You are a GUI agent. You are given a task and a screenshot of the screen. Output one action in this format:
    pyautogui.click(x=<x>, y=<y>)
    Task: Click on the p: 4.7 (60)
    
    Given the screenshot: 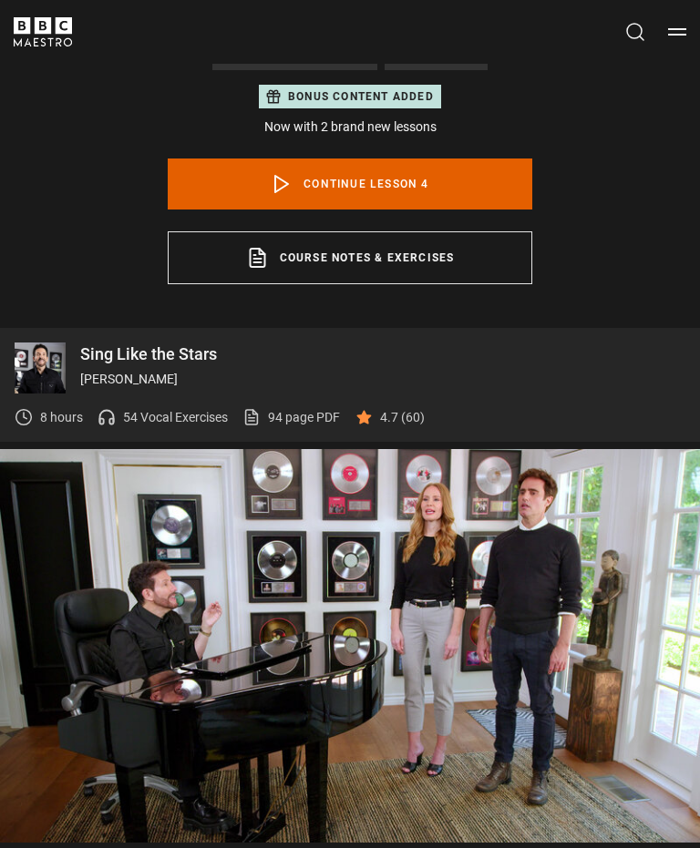 What is the action you would take?
    pyautogui.click(x=402, y=417)
    